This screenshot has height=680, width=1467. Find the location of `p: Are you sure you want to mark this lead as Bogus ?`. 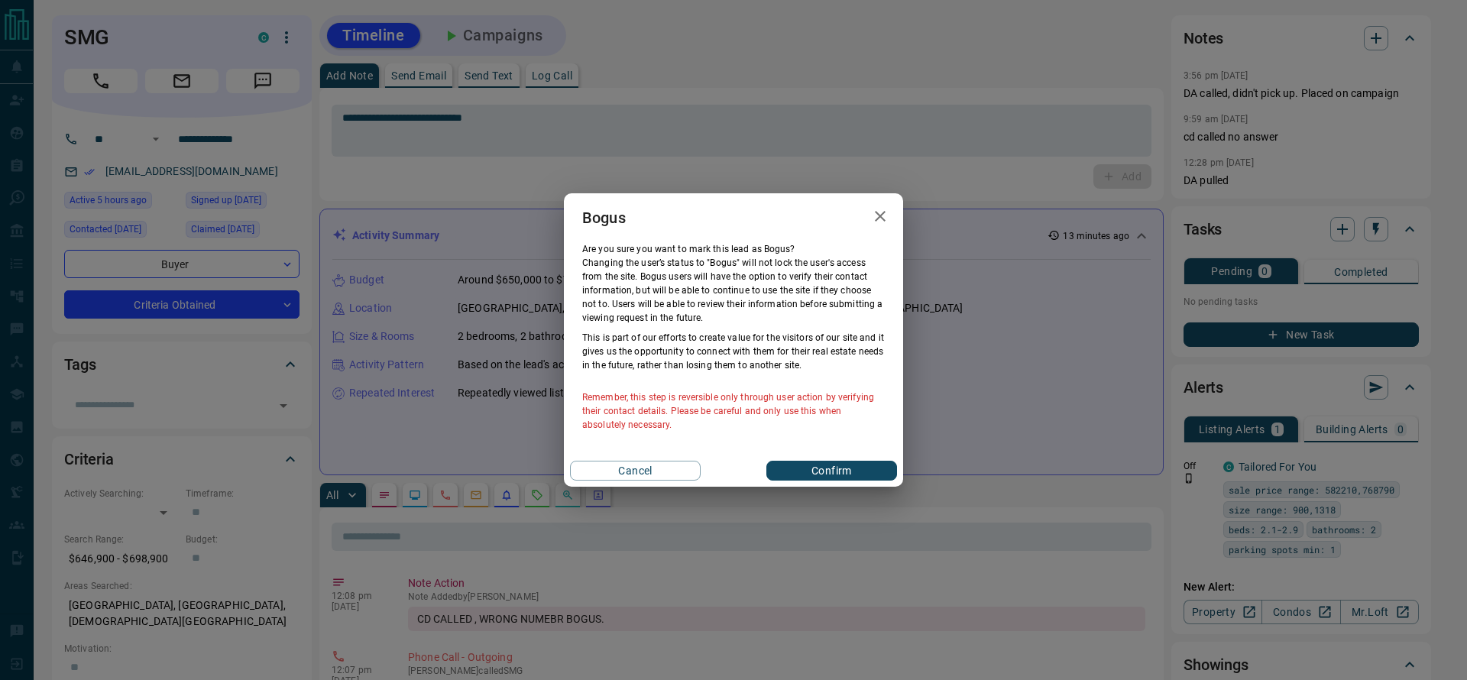

p: Are you sure you want to mark this lead as Bogus ? is located at coordinates (734, 249).